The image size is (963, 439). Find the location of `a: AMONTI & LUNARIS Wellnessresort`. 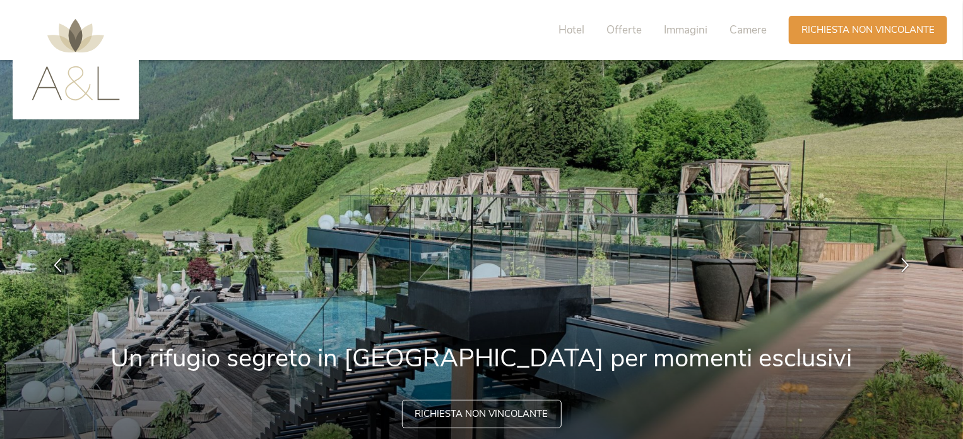

a: AMONTI & LUNARIS Wellnessresort is located at coordinates (76, 59).